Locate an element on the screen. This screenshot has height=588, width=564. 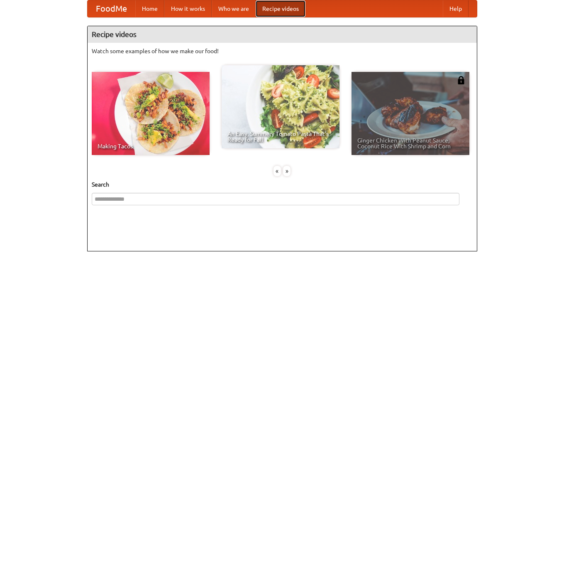
p: Watch some examples of how we make our food! is located at coordinates (282, 51).